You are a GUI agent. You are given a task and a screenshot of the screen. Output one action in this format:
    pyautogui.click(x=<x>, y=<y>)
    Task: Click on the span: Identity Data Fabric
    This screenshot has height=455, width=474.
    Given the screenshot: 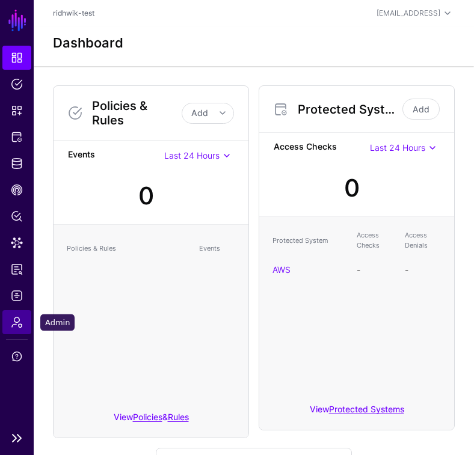 What is the action you would take?
    pyautogui.click(x=17, y=164)
    